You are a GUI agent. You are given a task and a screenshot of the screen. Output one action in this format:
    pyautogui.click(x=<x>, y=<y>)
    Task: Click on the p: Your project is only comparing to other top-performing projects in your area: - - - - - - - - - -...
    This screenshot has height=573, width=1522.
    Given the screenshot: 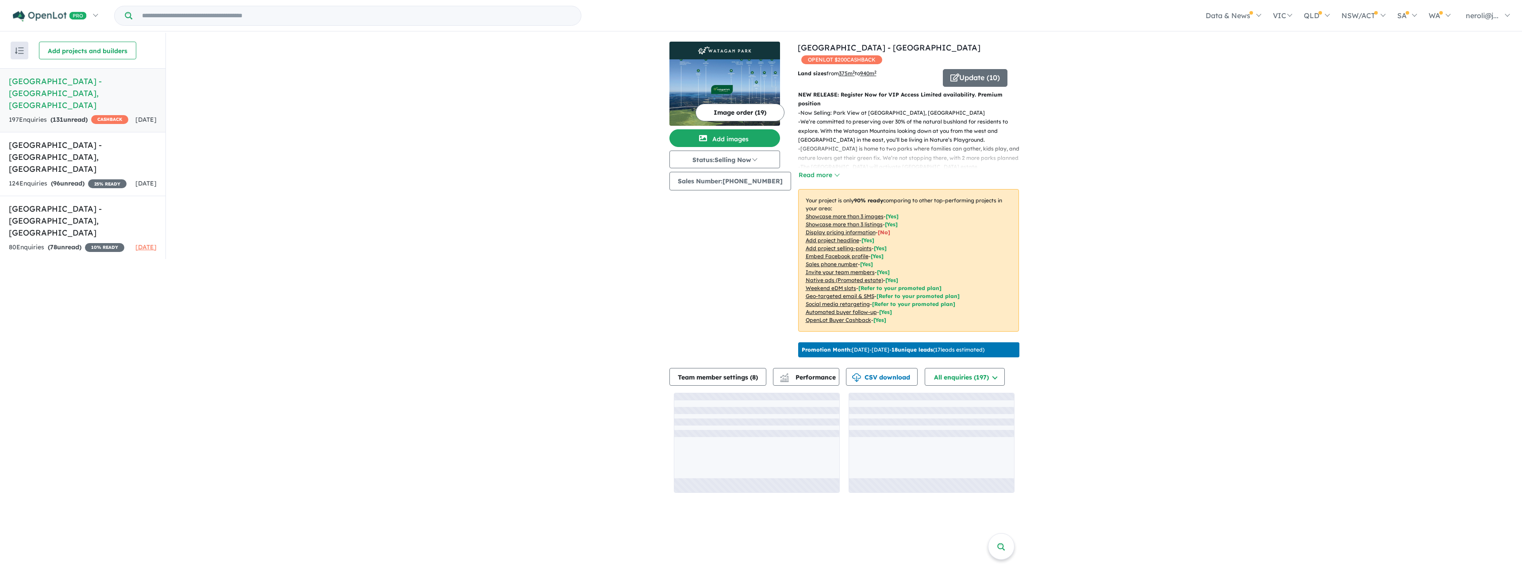 What is the action you would take?
    pyautogui.click(x=908, y=260)
    